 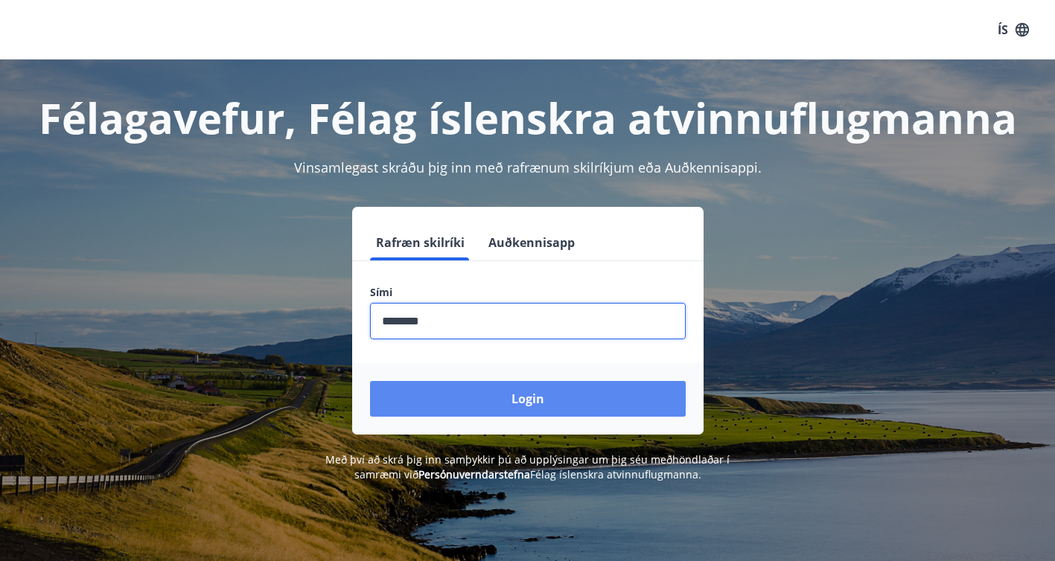 What do you see at coordinates (420, 243) in the screenshot?
I see `button: Rafræn skilríki` at bounding box center [420, 243].